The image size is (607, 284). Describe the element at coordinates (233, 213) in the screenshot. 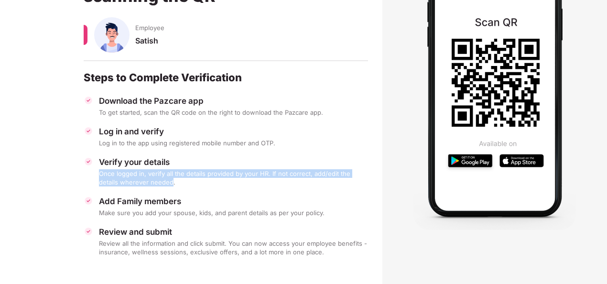

I see `div: Make sure you add your spouse, kids, and parent details as per your policy.` at that location.